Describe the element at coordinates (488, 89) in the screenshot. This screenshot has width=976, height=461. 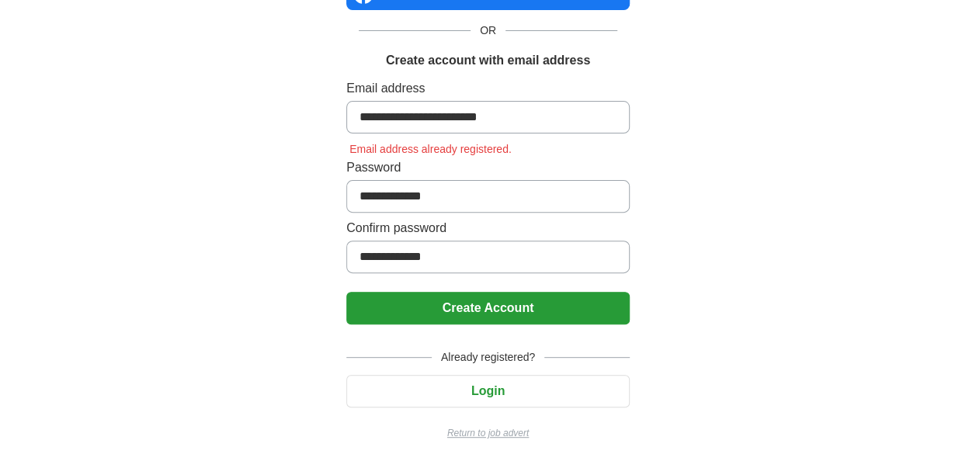
I see `label: Email address` at that location.